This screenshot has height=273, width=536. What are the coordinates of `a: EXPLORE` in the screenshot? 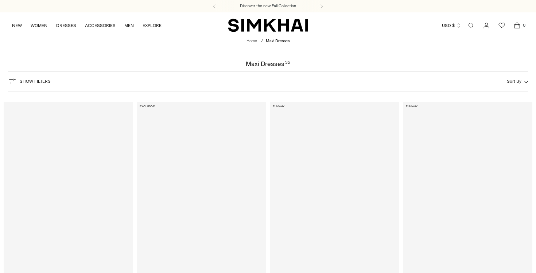 It's located at (152, 26).